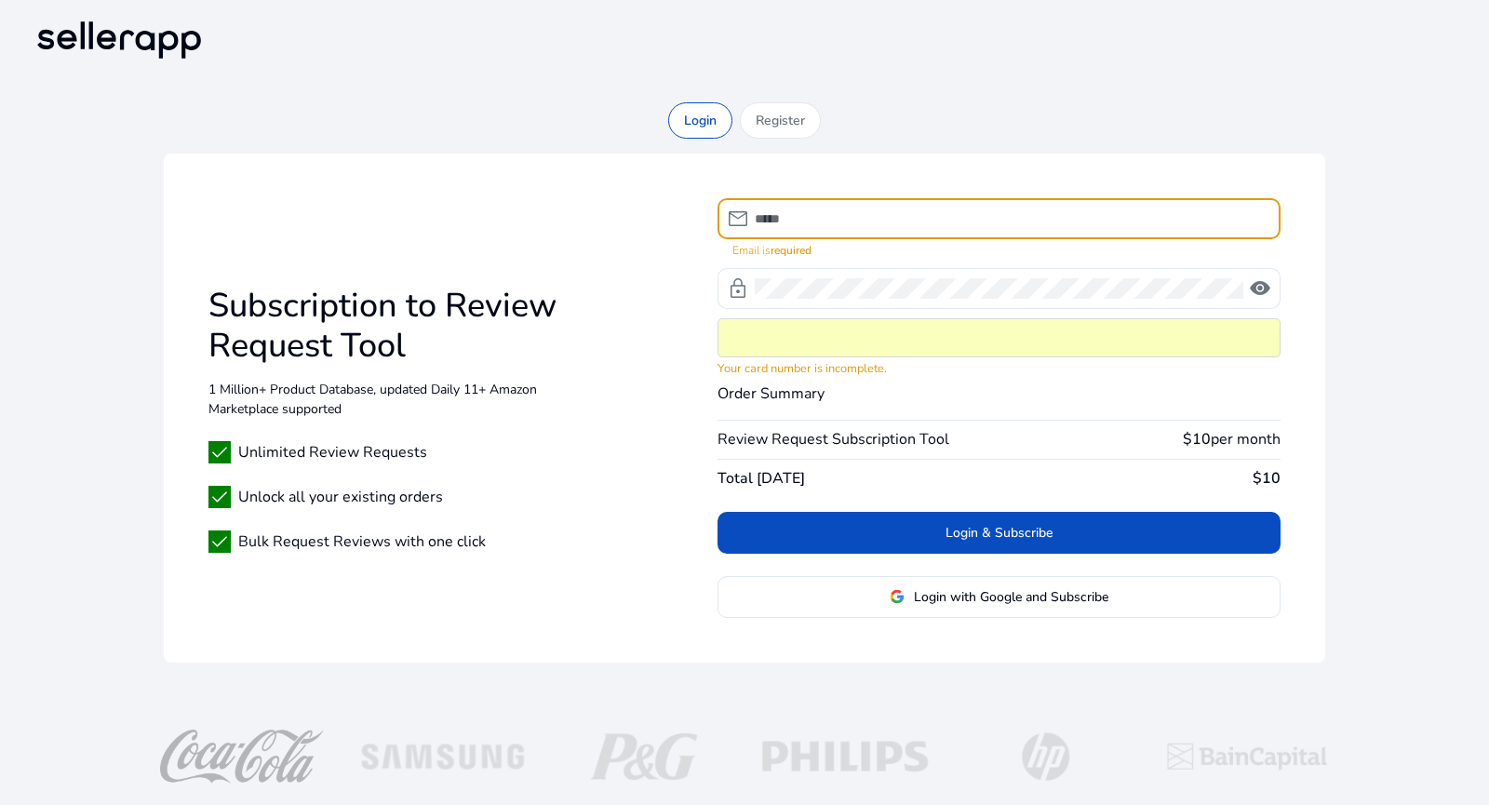 The width and height of the screenshot is (1489, 805). I want to click on h4: Order Summary, so click(999, 394).